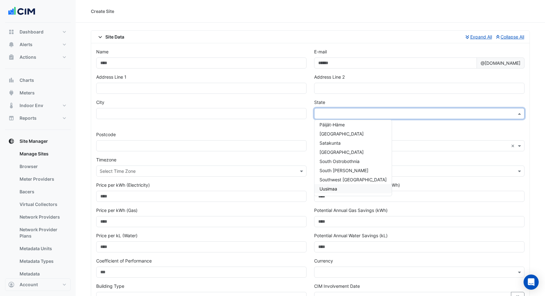 This screenshot has width=545, height=296. What do you see at coordinates (117, 235) in the screenshot?
I see `label: Price per kL (Water)` at bounding box center [117, 235].